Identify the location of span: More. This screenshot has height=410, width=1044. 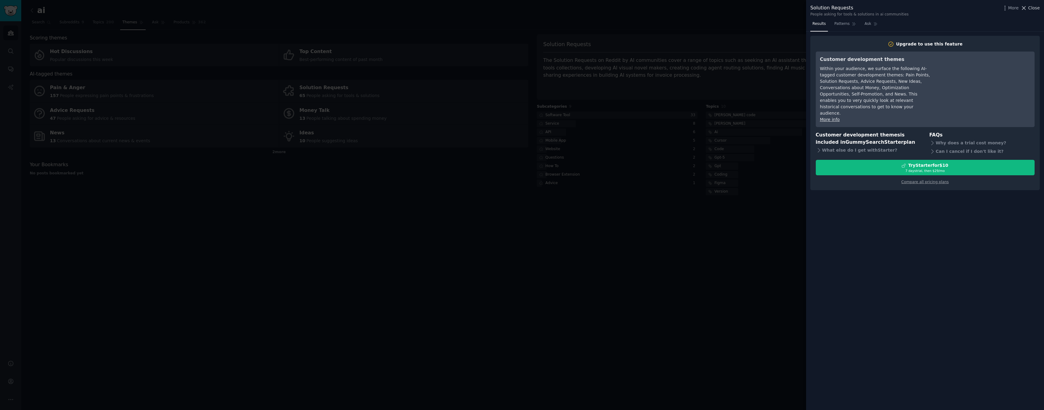
(1013, 8).